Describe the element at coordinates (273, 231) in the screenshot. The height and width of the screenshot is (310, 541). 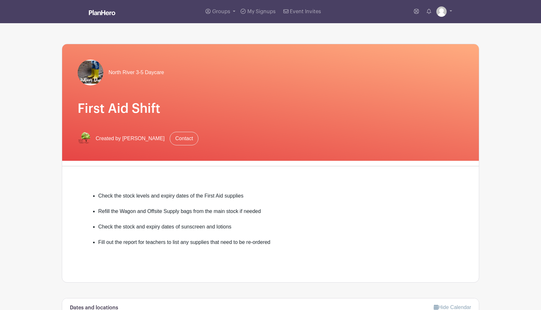
I see `li: Check the stock and expiry dates of sunscreen and lotions` at that location.